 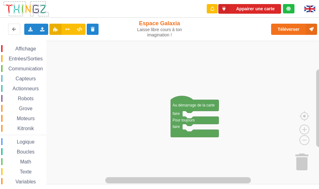 What do you see at coordinates (26, 118) in the screenshot?
I see `span: Moteurs` at bounding box center [26, 118].